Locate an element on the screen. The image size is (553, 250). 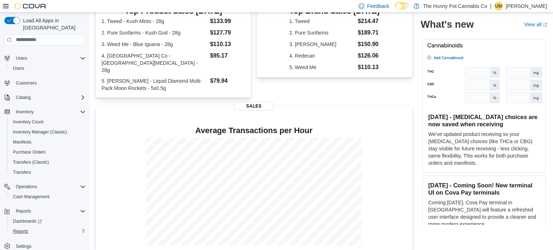
input: Dark Mode is located at coordinates (403, 6).